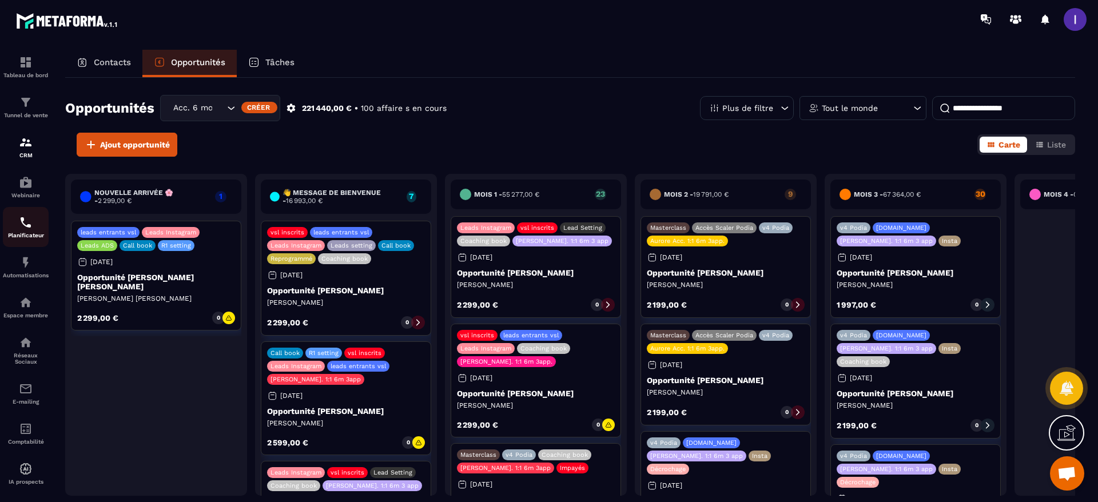  I want to click on p: Contacts, so click(112, 62).